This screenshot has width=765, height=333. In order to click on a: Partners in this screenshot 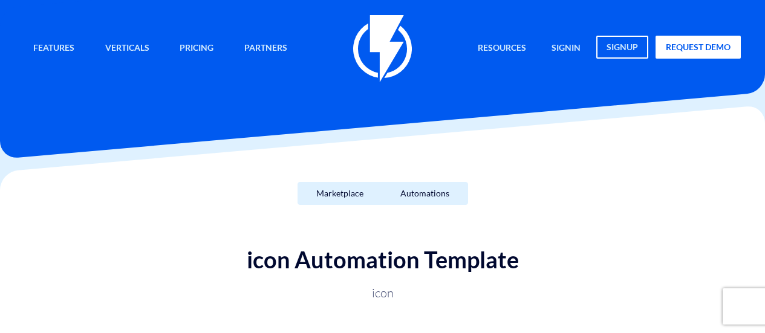, I will do `click(265, 48)`.